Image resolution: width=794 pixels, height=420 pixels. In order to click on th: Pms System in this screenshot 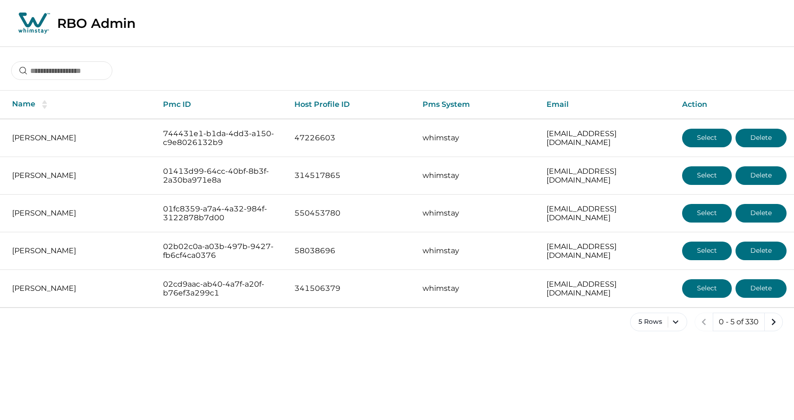, I will do `click(477, 105)`.